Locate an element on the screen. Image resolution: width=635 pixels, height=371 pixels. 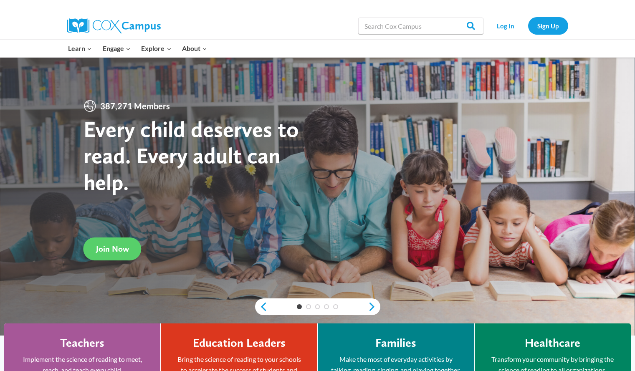
h4: Education Leaders is located at coordinates (239, 343).